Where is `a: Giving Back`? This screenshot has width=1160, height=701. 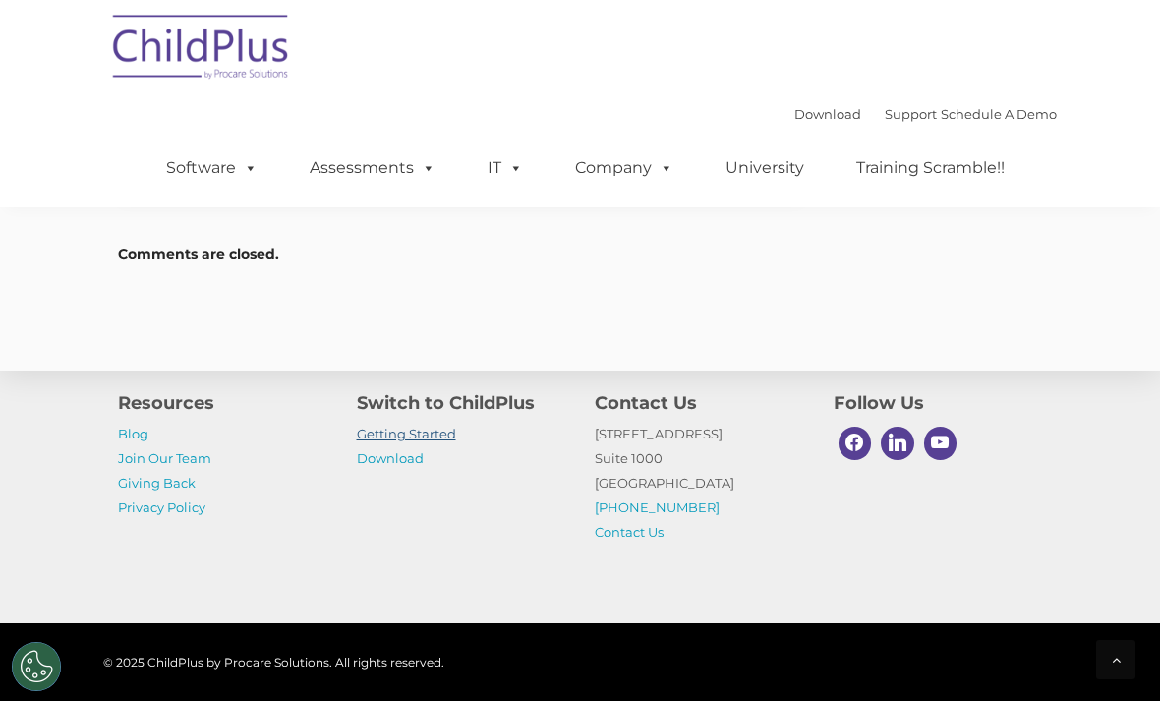
a: Giving Back is located at coordinates (156, 483).